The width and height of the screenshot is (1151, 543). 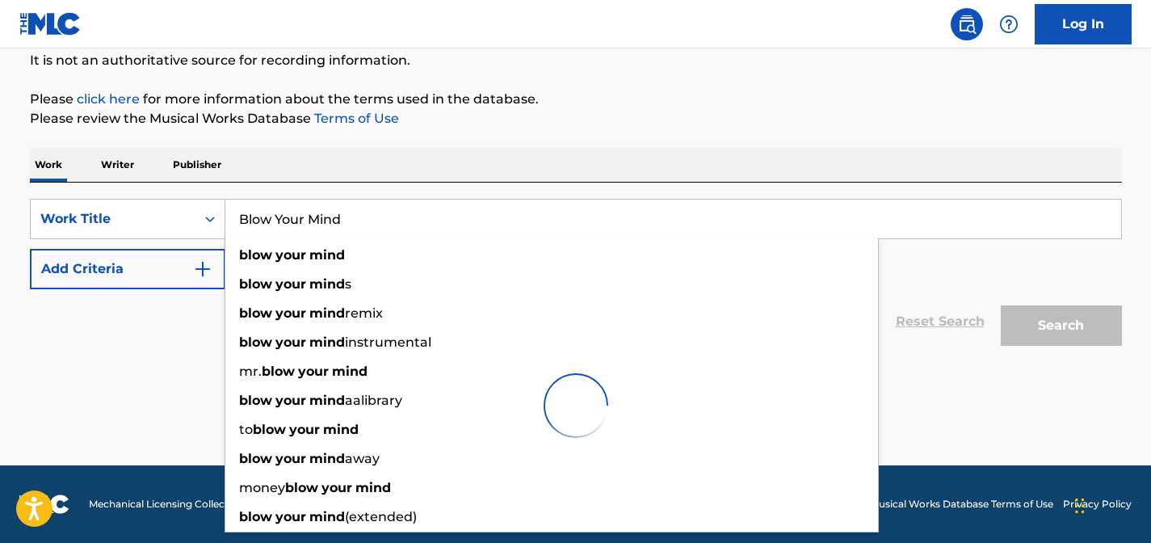 What do you see at coordinates (388, 342) in the screenshot?
I see `span: instrumental` at bounding box center [388, 342].